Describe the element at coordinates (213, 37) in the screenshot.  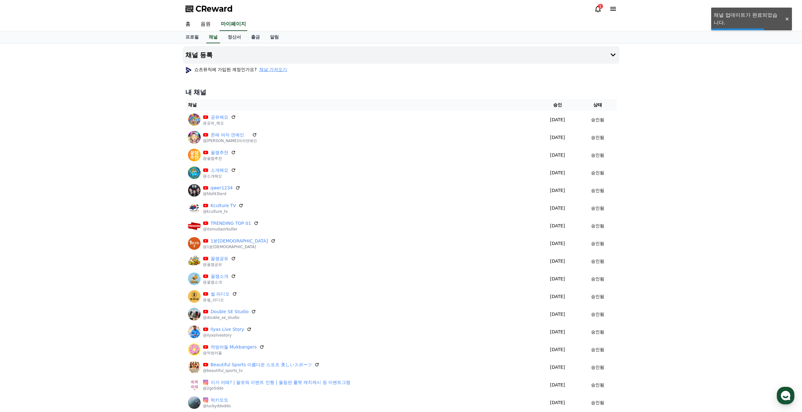
I see `a: 채널` at that location.